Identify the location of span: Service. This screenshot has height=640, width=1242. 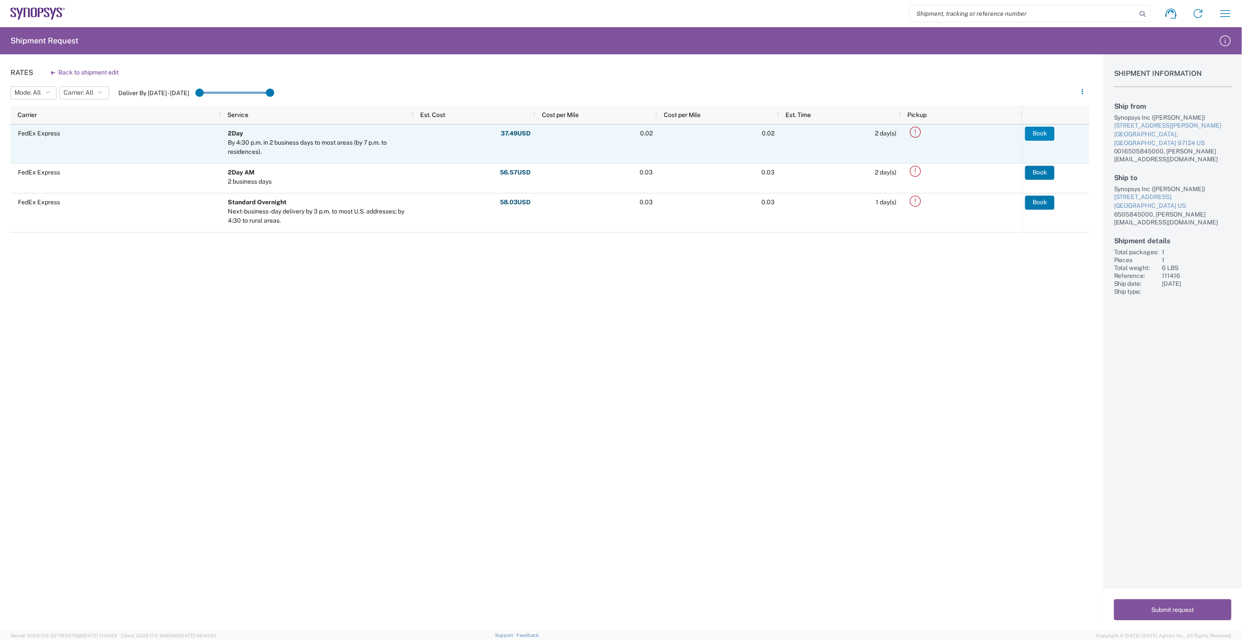
(238, 115).